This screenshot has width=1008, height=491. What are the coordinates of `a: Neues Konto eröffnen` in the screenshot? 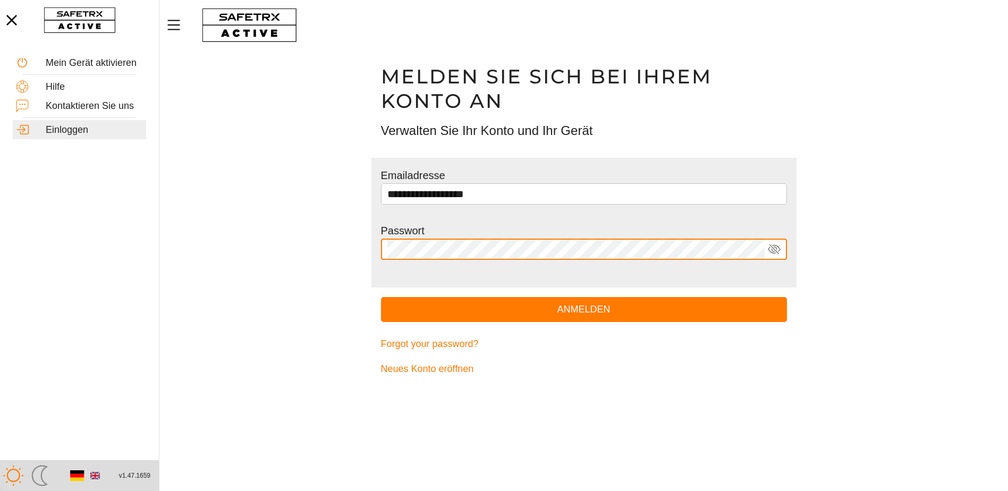 It's located at (584, 369).